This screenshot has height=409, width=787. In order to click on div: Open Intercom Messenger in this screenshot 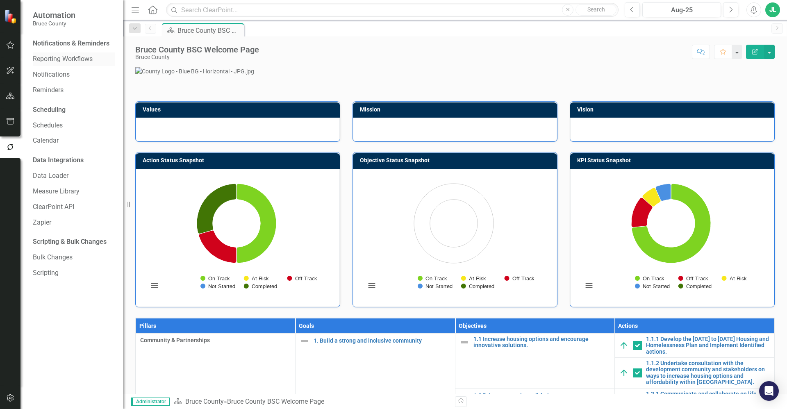, I will do `click(769, 391)`.